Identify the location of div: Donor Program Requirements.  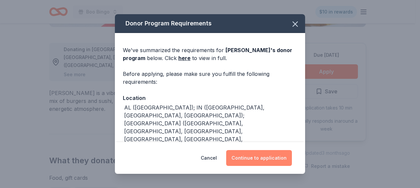
(210, 23).